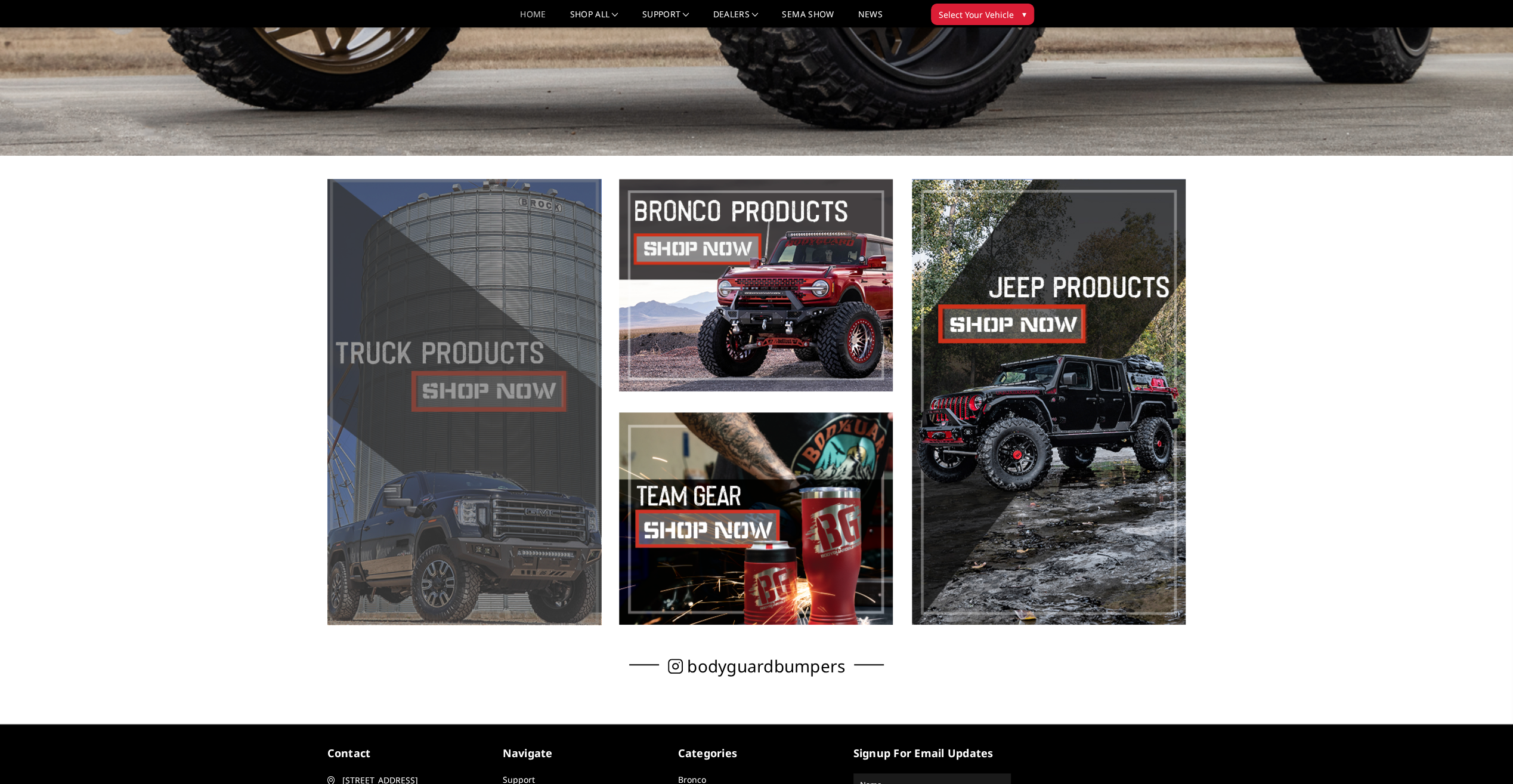  I want to click on h5: Navigate, so click(582, 753).